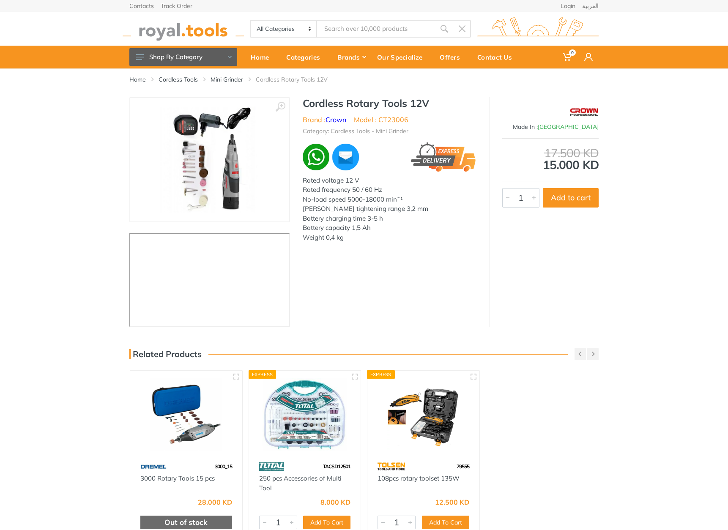 The height and width of the screenshot is (530, 728). What do you see at coordinates (186, 414) in the screenshot?
I see `img: Royal Tools - 3000 Rotary Tools 15 pcs` at bounding box center [186, 414].